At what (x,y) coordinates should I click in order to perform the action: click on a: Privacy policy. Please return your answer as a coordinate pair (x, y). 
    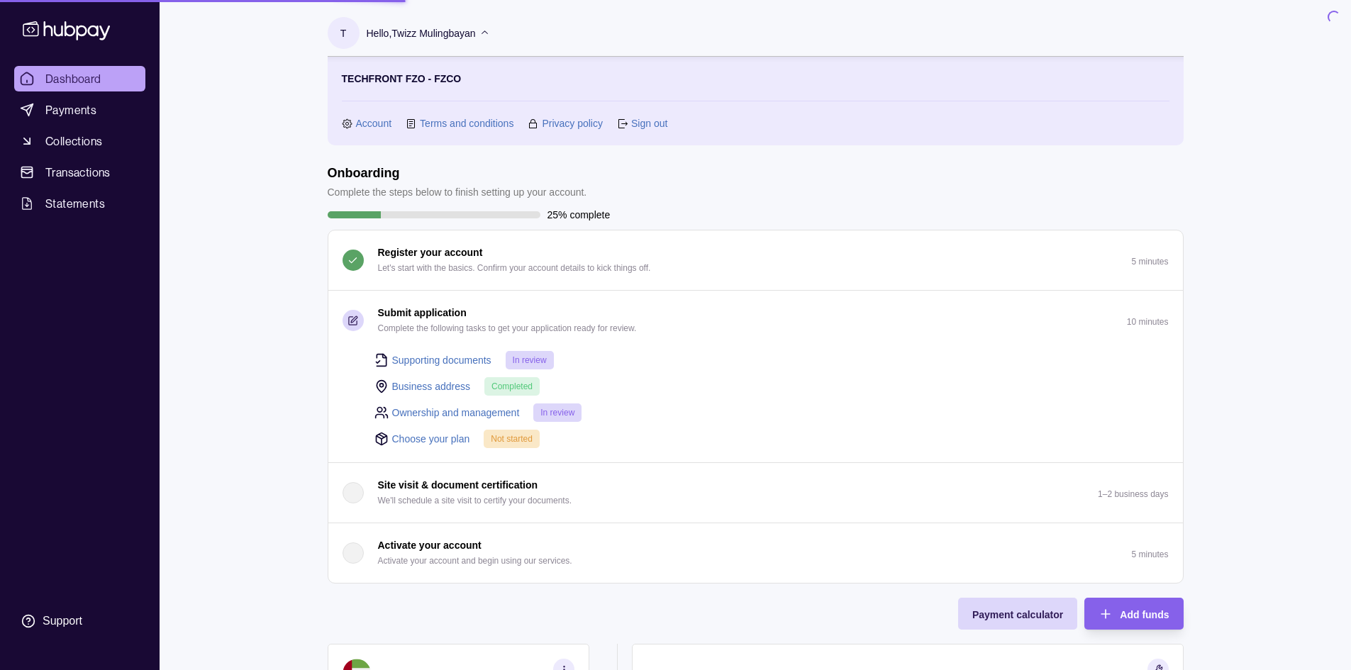
    Looking at the image, I should click on (572, 123).